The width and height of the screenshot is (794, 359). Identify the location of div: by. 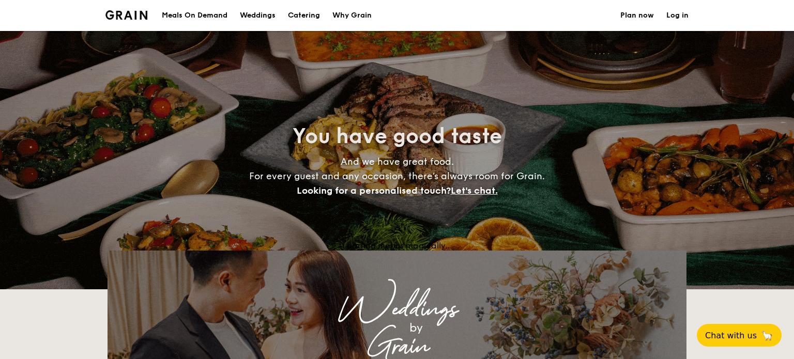
(416, 328).